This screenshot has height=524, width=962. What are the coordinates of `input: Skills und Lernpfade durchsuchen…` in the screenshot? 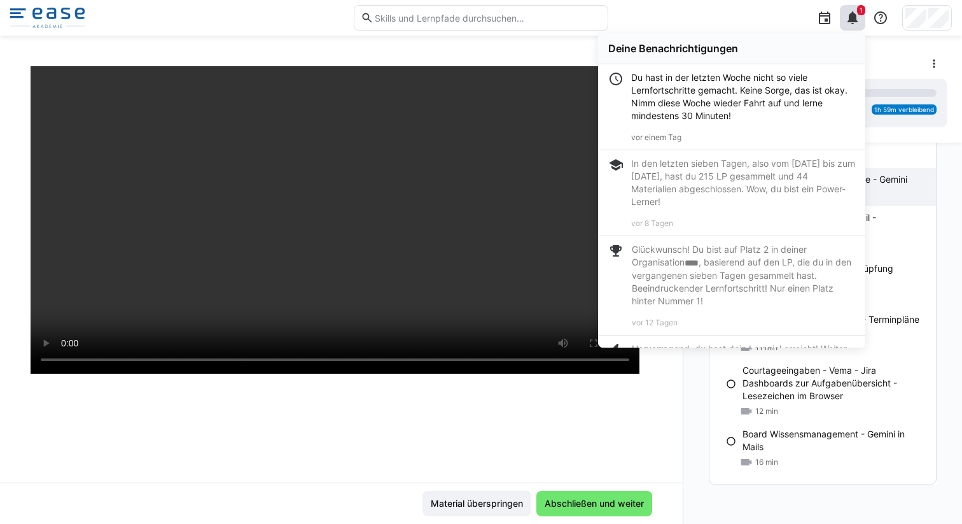 It's located at (487, 18).